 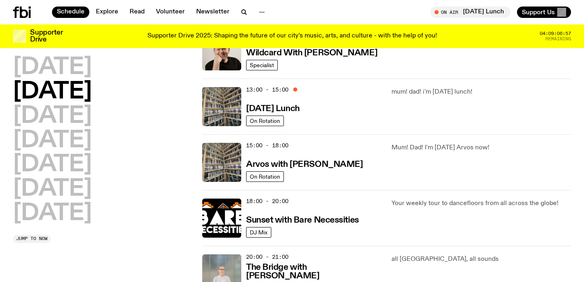 I want to click on span: DJ Mix, so click(x=259, y=232).